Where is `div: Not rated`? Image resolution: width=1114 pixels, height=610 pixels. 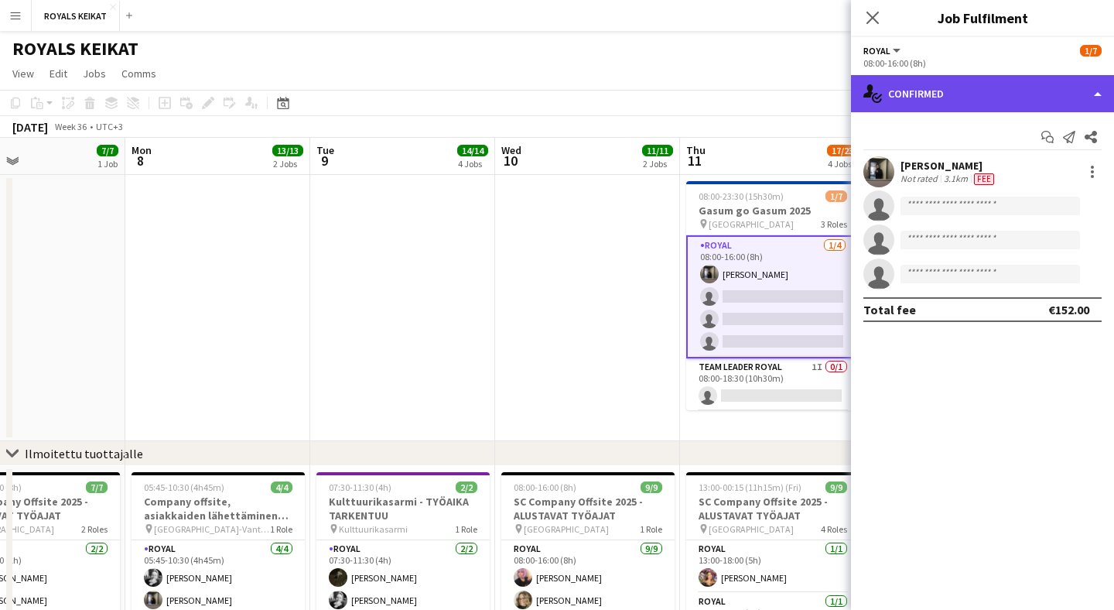
div: Not rated is located at coordinates (921, 179).